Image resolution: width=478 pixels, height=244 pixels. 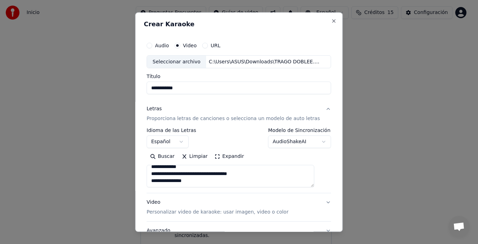 What do you see at coordinates (239, 161) in the screenshot?
I see `div: LetrasProporciona letras de canciones o selecciona un modelo de auto letras` at bounding box center [239, 161].